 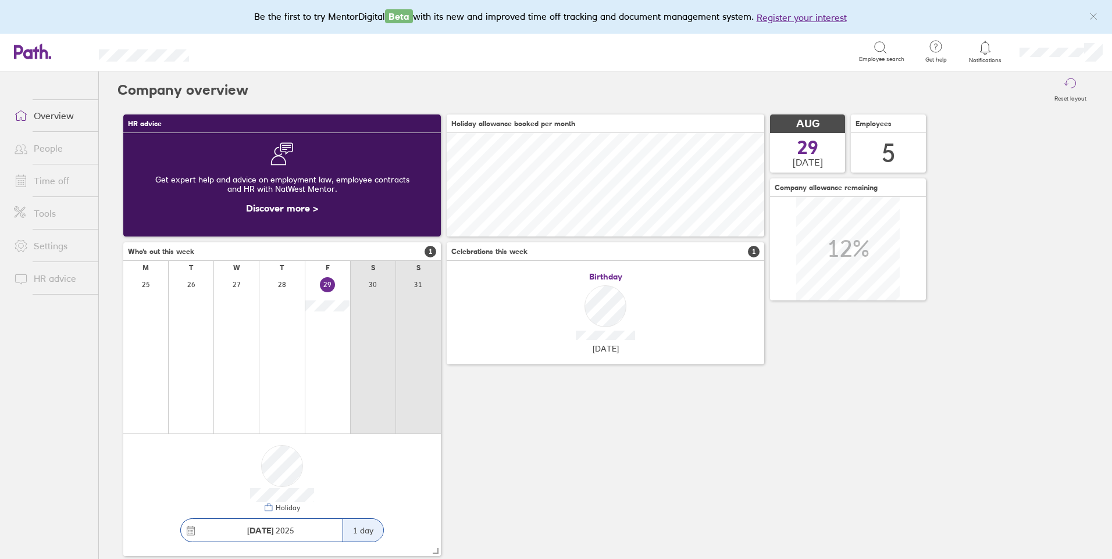 What do you see at coordinates (282, 184) in the screenshot?
I see `div: Get expert help and advice on employment law, employee contracts and HR with NatWest Mentor.` at bounding box center [282, 184].